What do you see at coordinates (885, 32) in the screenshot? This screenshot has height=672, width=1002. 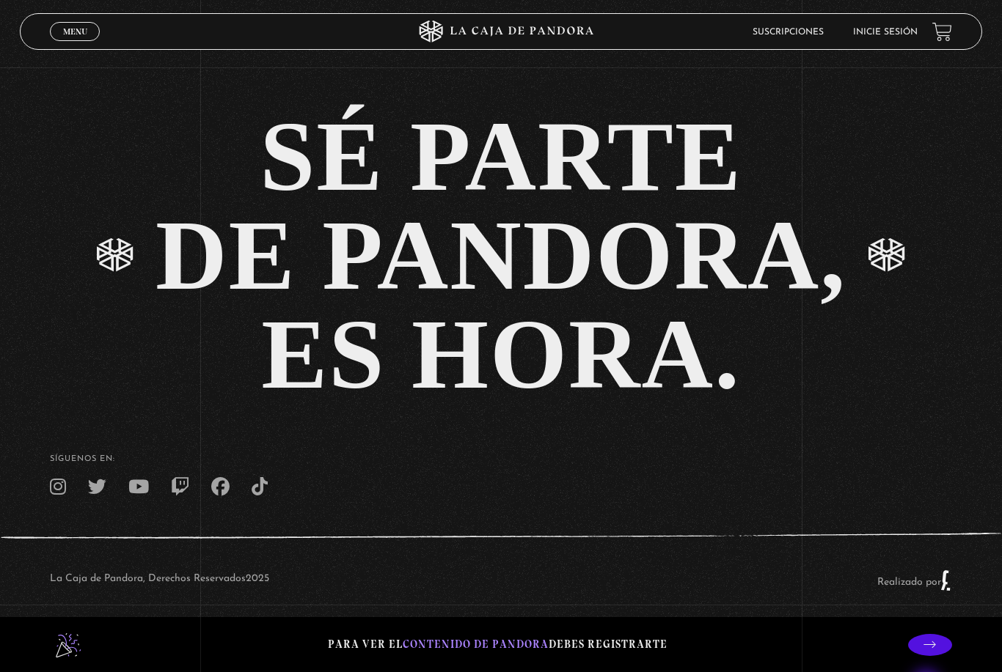 I see `a: Inicie sesión` at bounding box center [885, 32].